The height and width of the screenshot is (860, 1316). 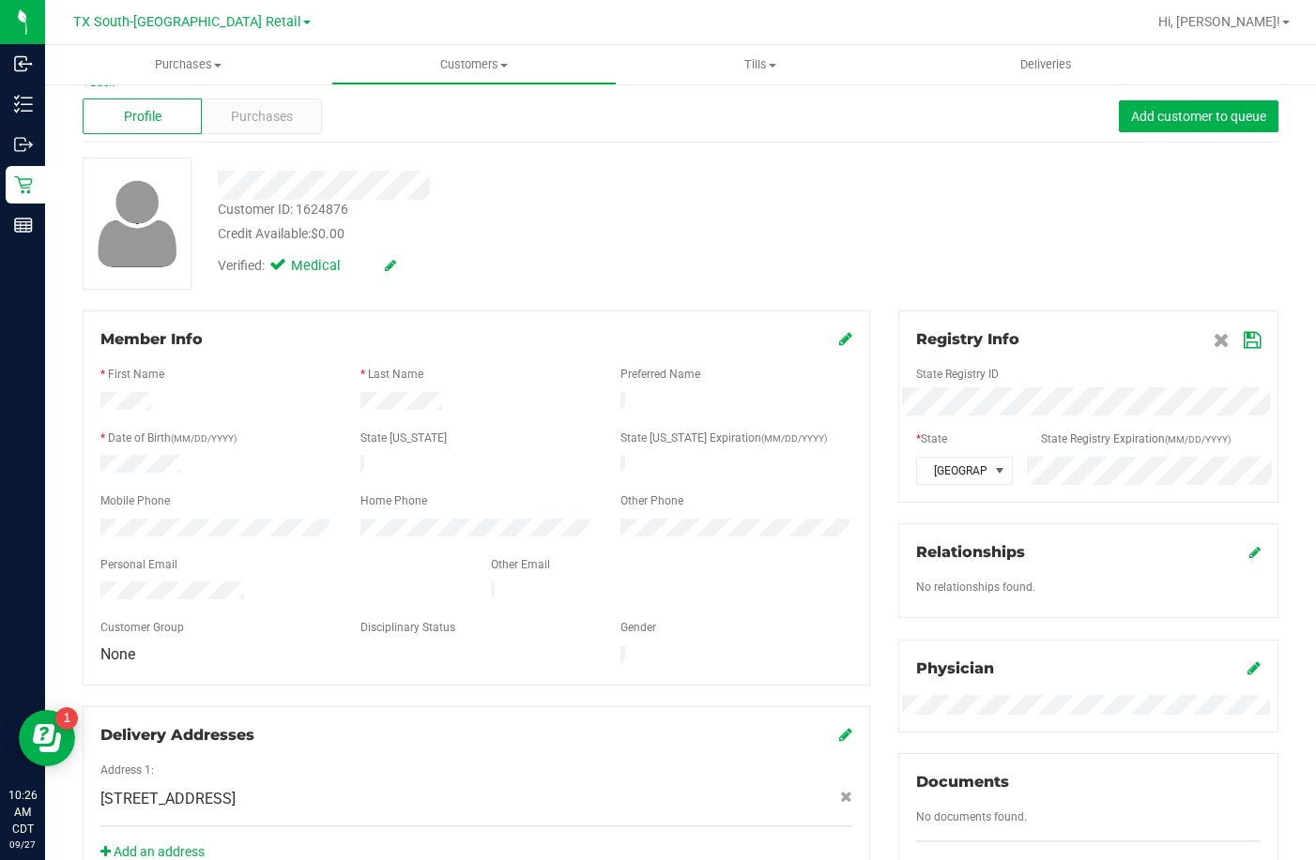 I want to click on inline-svg: Outbound, so click(x=23, y=145).